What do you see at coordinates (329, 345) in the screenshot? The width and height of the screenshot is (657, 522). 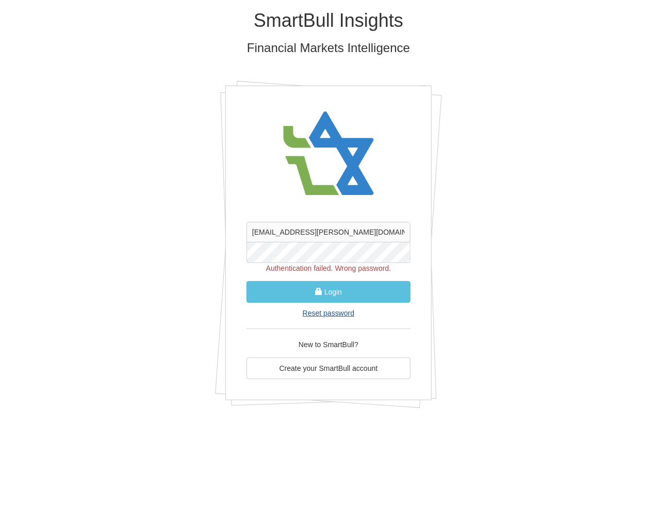 I see `span: New to SmartBull?` at bounding box center [329, 345].